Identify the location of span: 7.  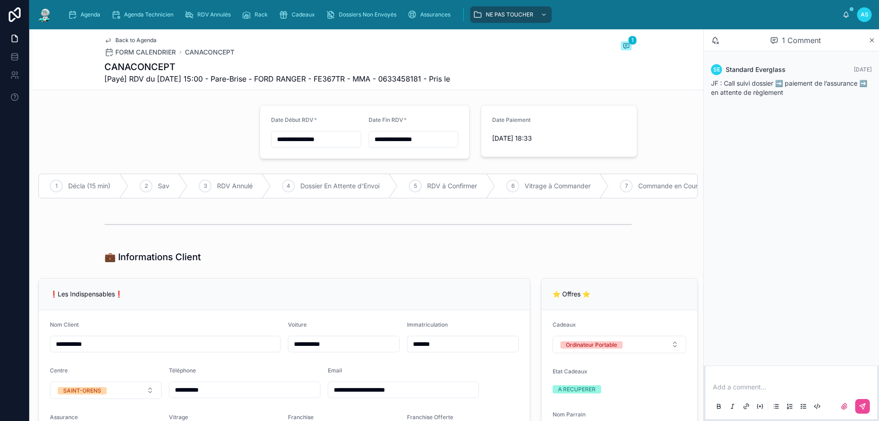
(627, 186).